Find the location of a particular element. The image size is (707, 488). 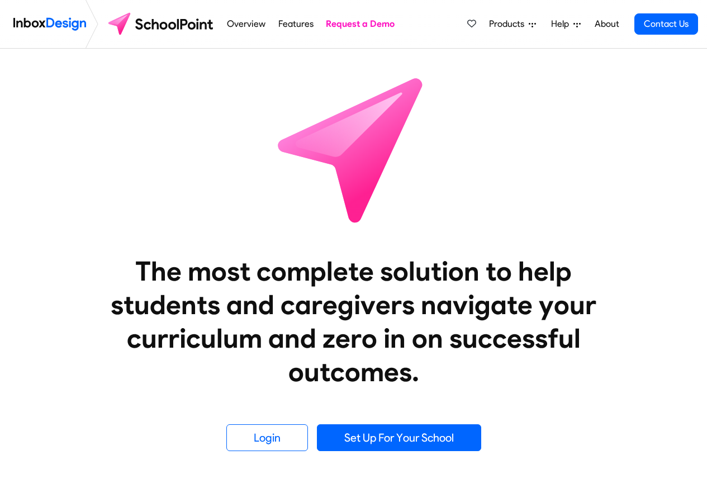

img: icon_schoolpoint.svg is located at coordinates (354, 149).